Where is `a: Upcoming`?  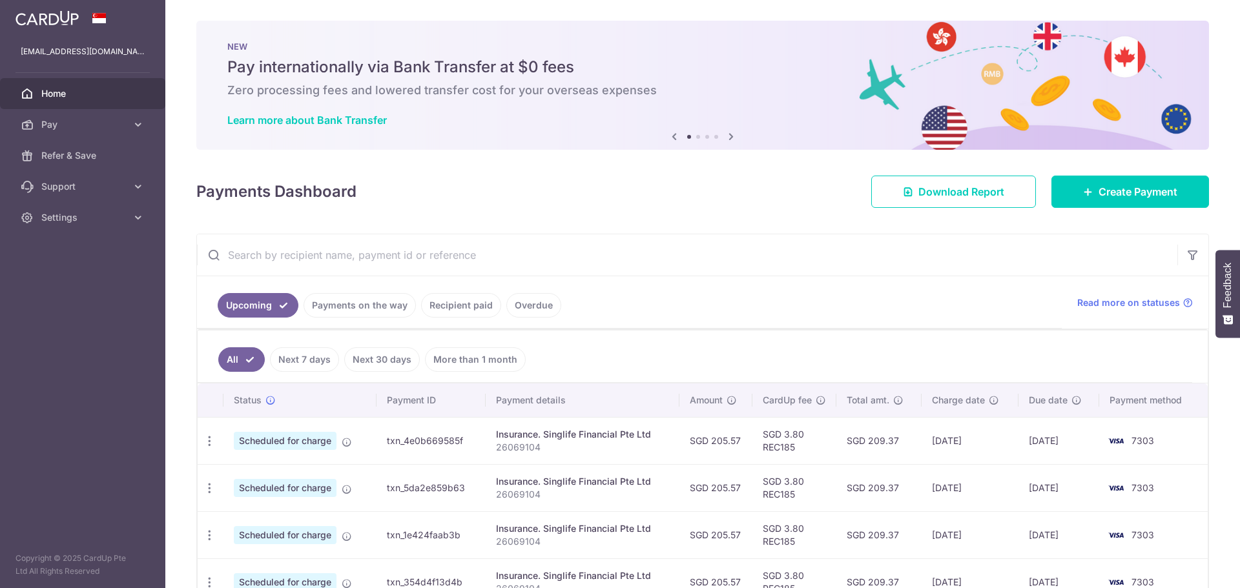
a: Upcoming is located at coordinates (258, 305).